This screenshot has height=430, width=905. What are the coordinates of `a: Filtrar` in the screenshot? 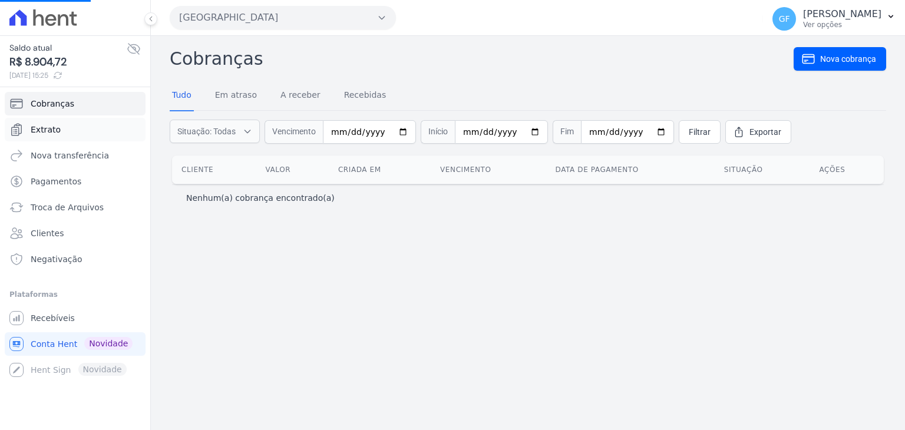 It's located at (699, 132).